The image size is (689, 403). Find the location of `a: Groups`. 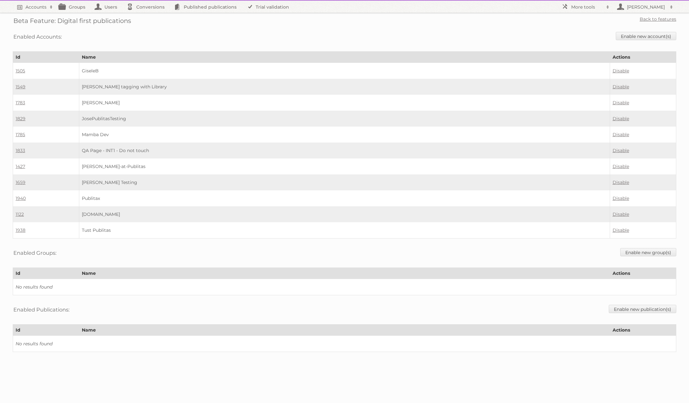

a: Groups is located at coordinates (74, 7).